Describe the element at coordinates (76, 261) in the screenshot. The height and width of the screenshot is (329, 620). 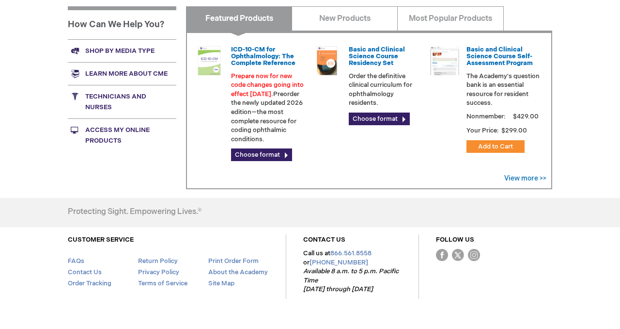
I see `a: FAQs` at that location.